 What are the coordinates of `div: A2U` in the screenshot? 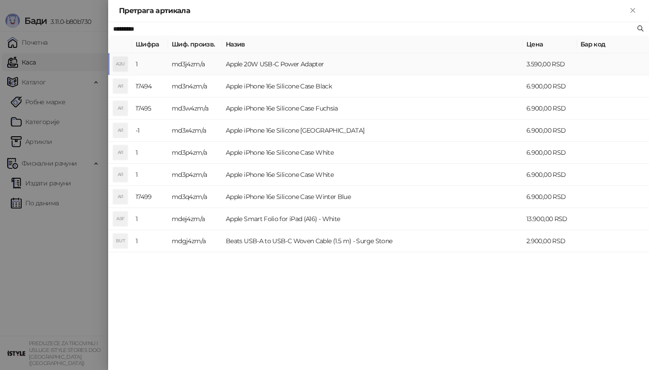 It's located at (120, 64).